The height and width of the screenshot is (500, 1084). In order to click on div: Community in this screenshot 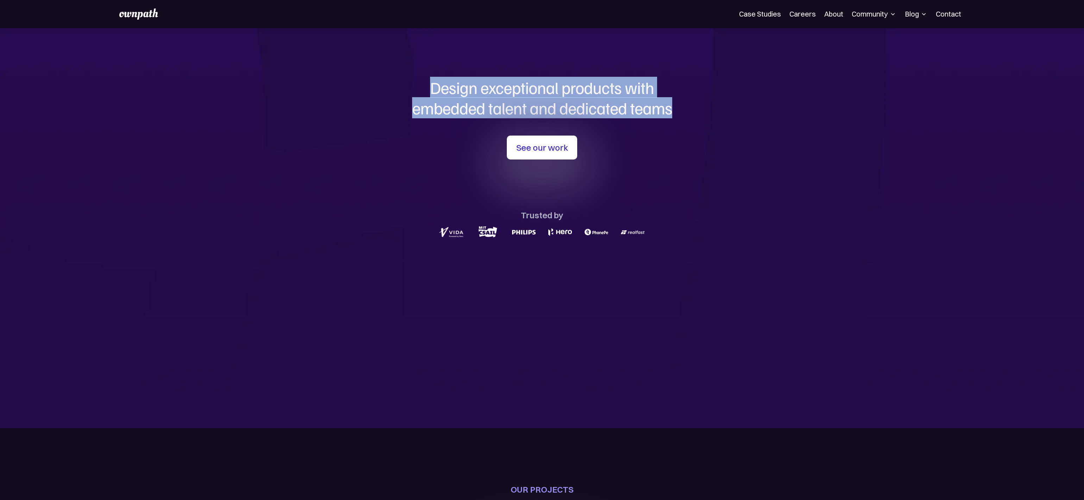, I will do `click(874, 14)`.